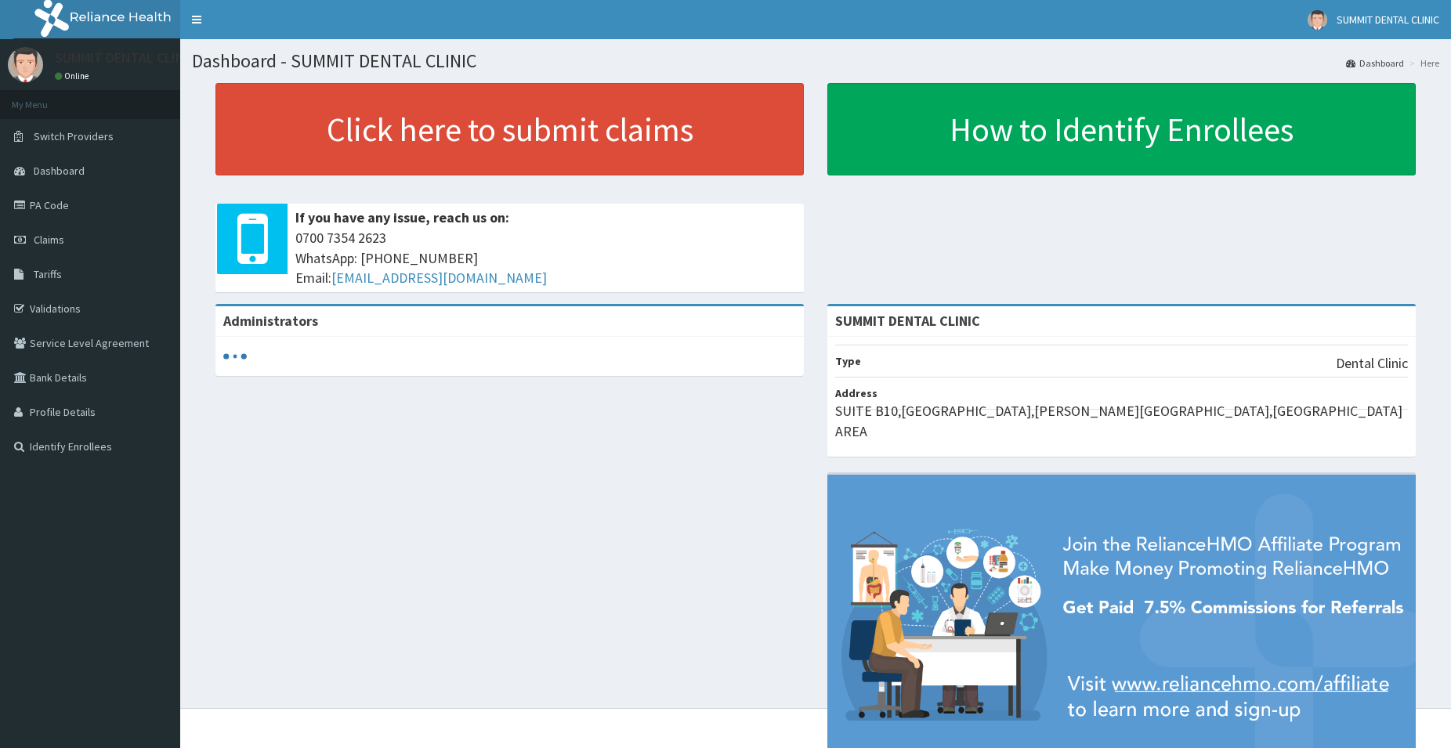  Describe the element at coordinates (49, 240) in the screenshot. I see `span: Claims` at that location.